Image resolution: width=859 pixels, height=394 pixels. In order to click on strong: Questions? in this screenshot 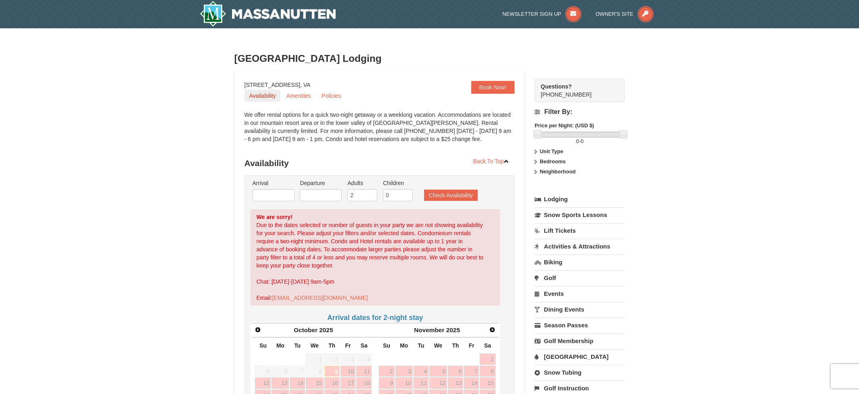, I will do `click(556, 86)`.